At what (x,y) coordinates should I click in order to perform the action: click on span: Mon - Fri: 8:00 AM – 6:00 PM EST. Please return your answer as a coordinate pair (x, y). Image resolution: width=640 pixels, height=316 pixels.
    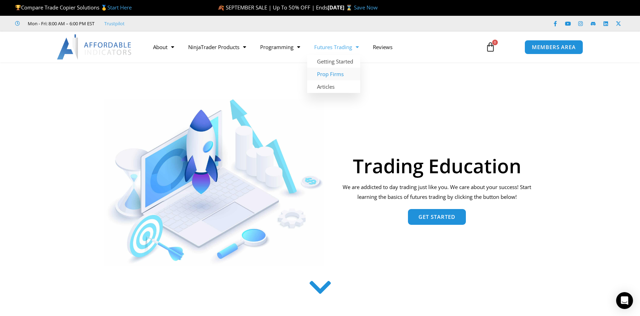
    Looking at the image, I should click on (60, 24).